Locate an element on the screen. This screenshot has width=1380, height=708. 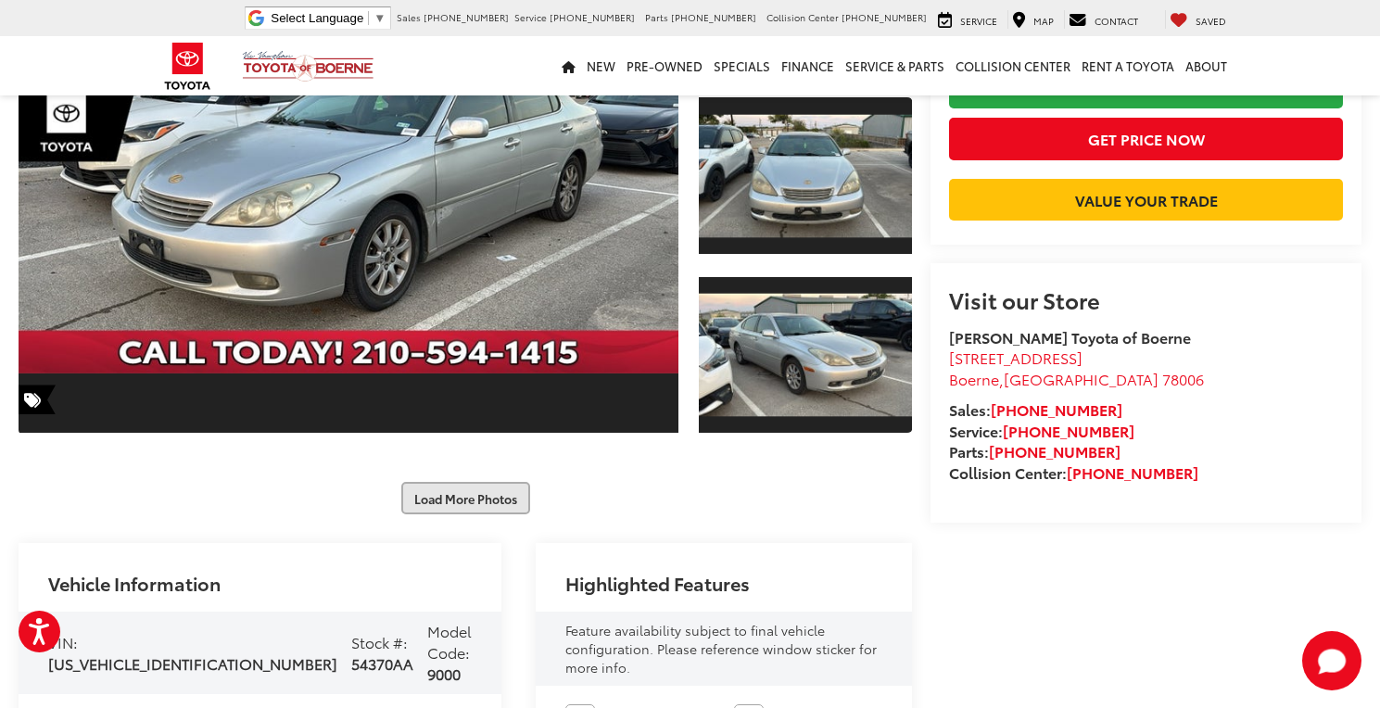
button: Get Price Now is located at coordinates (1146, 138).